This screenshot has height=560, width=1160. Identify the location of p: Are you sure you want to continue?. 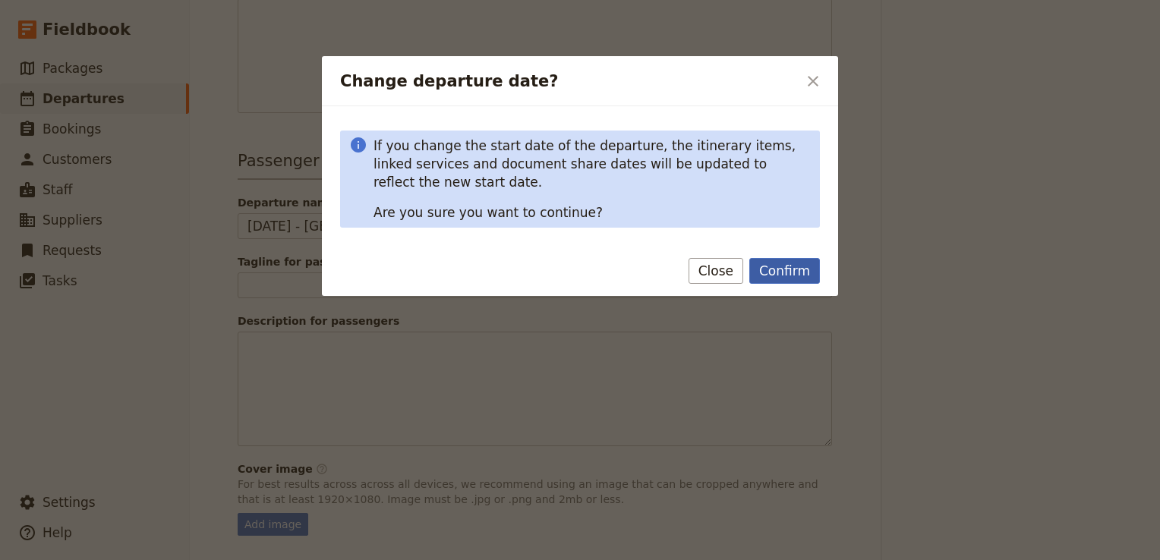
(592, 213).